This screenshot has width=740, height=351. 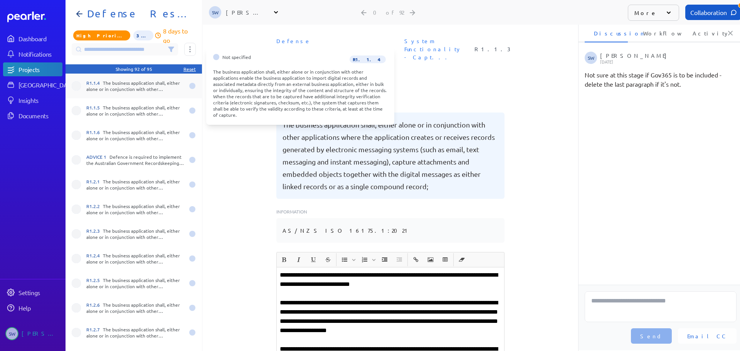 What do you see at coordinates (416, 260) in the screenshot?
I see `button: Insert link` at bounding box center [416, 260].